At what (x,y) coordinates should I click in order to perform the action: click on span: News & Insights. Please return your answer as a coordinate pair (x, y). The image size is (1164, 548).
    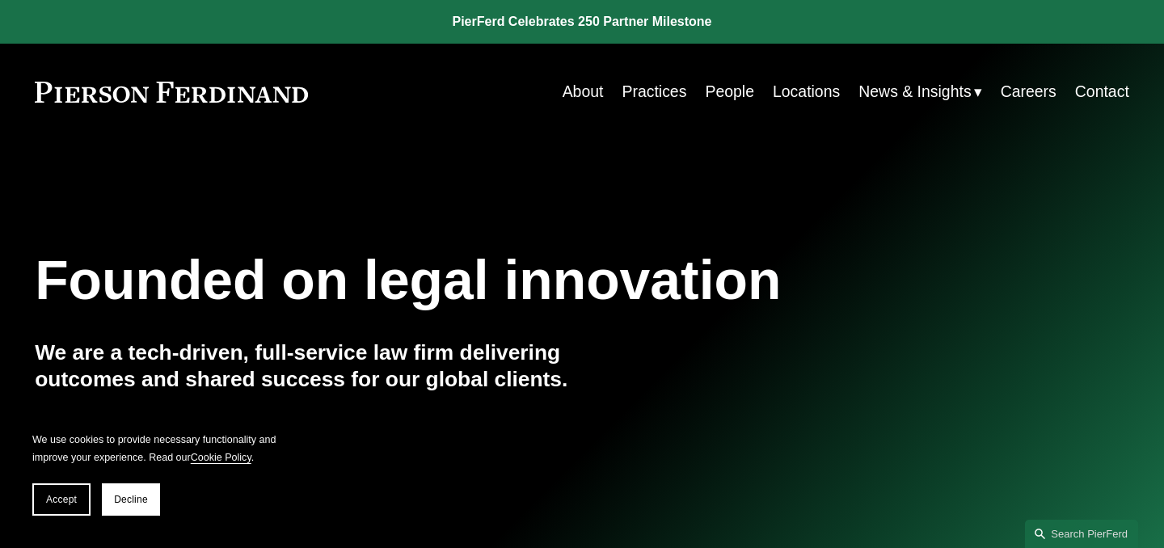
    Looking at the image, I should click on (914, 91).